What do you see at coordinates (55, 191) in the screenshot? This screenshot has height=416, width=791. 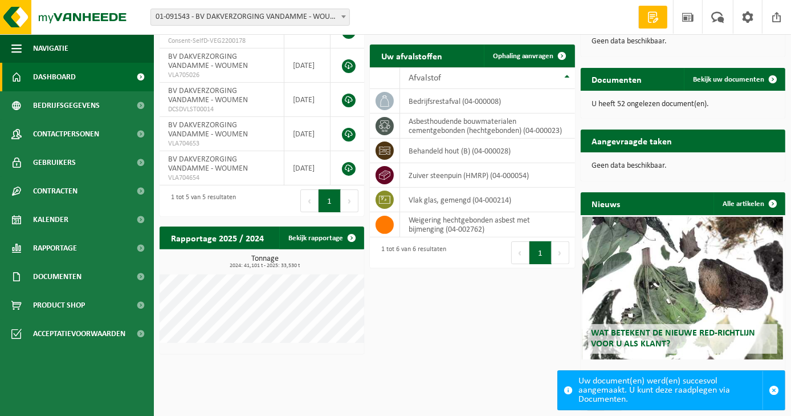 I see `span: Contracten` at bounding box center [55, 191].